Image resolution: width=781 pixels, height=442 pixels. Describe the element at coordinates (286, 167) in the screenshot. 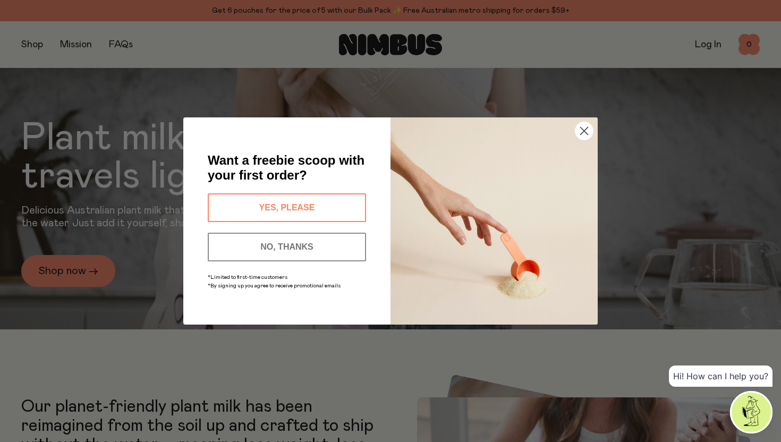

I see `span: Want a freebie scoop with your first order?` at that location.